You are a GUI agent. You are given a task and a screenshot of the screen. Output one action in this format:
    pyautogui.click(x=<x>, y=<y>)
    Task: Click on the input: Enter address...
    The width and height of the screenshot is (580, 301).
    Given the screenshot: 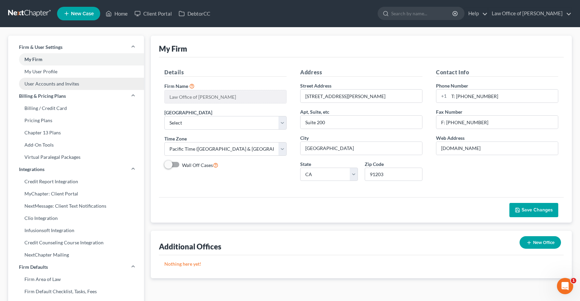 What is the action you would take?
    pyautogui.click(x=361, y=96)
    